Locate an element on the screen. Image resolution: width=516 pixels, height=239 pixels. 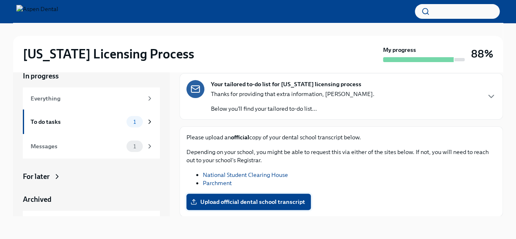
a: For later is located at coordinates (91, 176).